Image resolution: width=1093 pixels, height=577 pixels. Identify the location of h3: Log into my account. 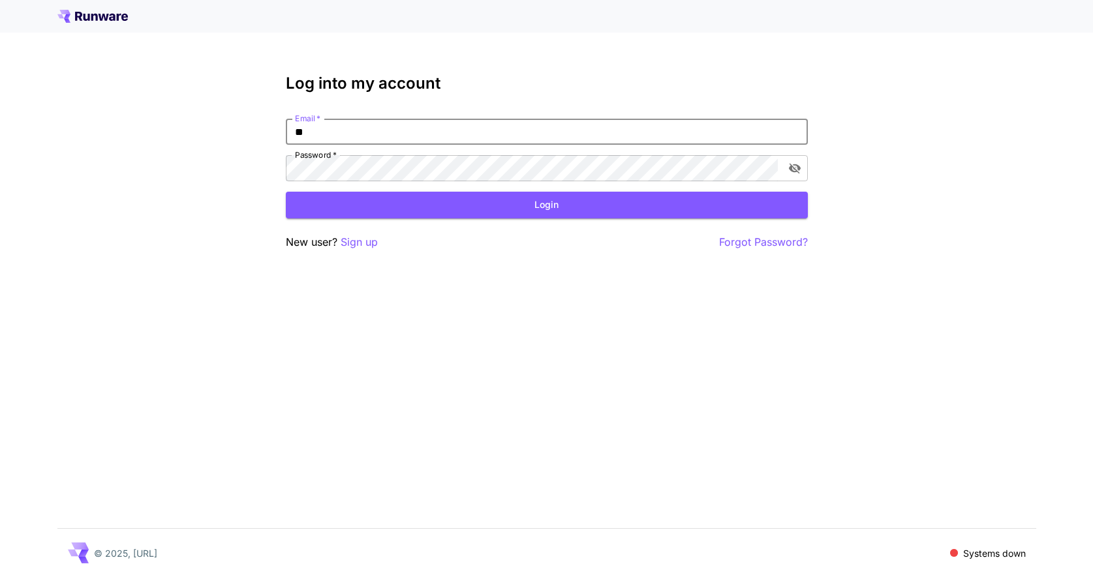
(547, 83).